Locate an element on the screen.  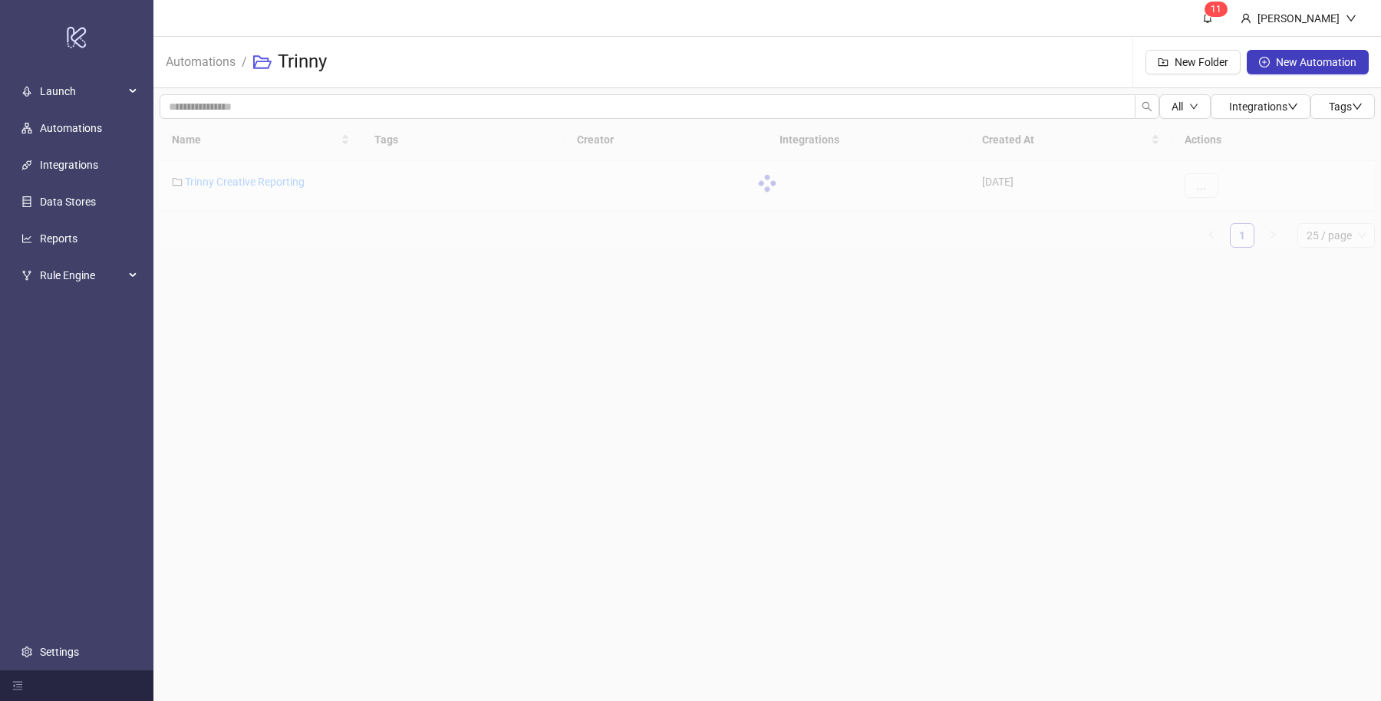
a: Settings is located at coordinates (59, 652).